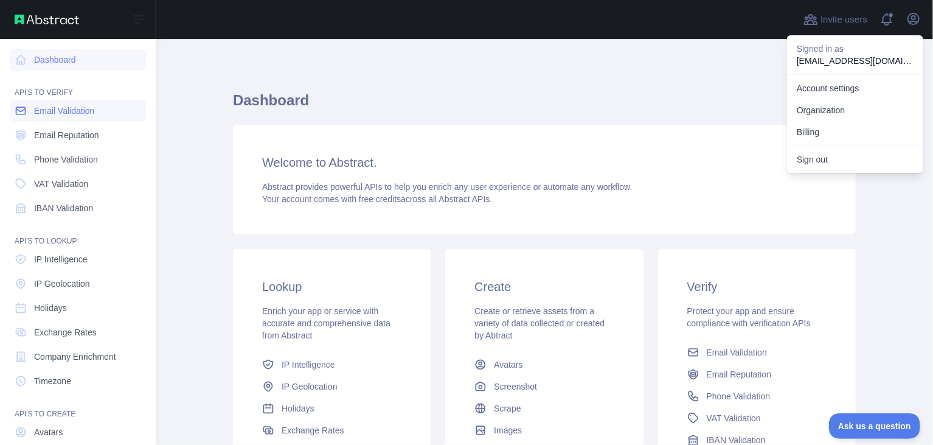 The image size is (933, 445). Describe the element at coordinates (544, 386) in the screenshot. I see `a: Screenshot` at that location.